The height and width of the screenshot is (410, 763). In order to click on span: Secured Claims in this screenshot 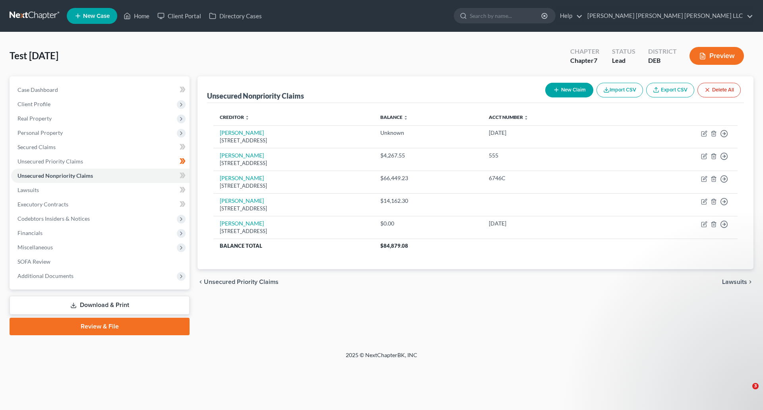, I will do `click(37, 147)`.